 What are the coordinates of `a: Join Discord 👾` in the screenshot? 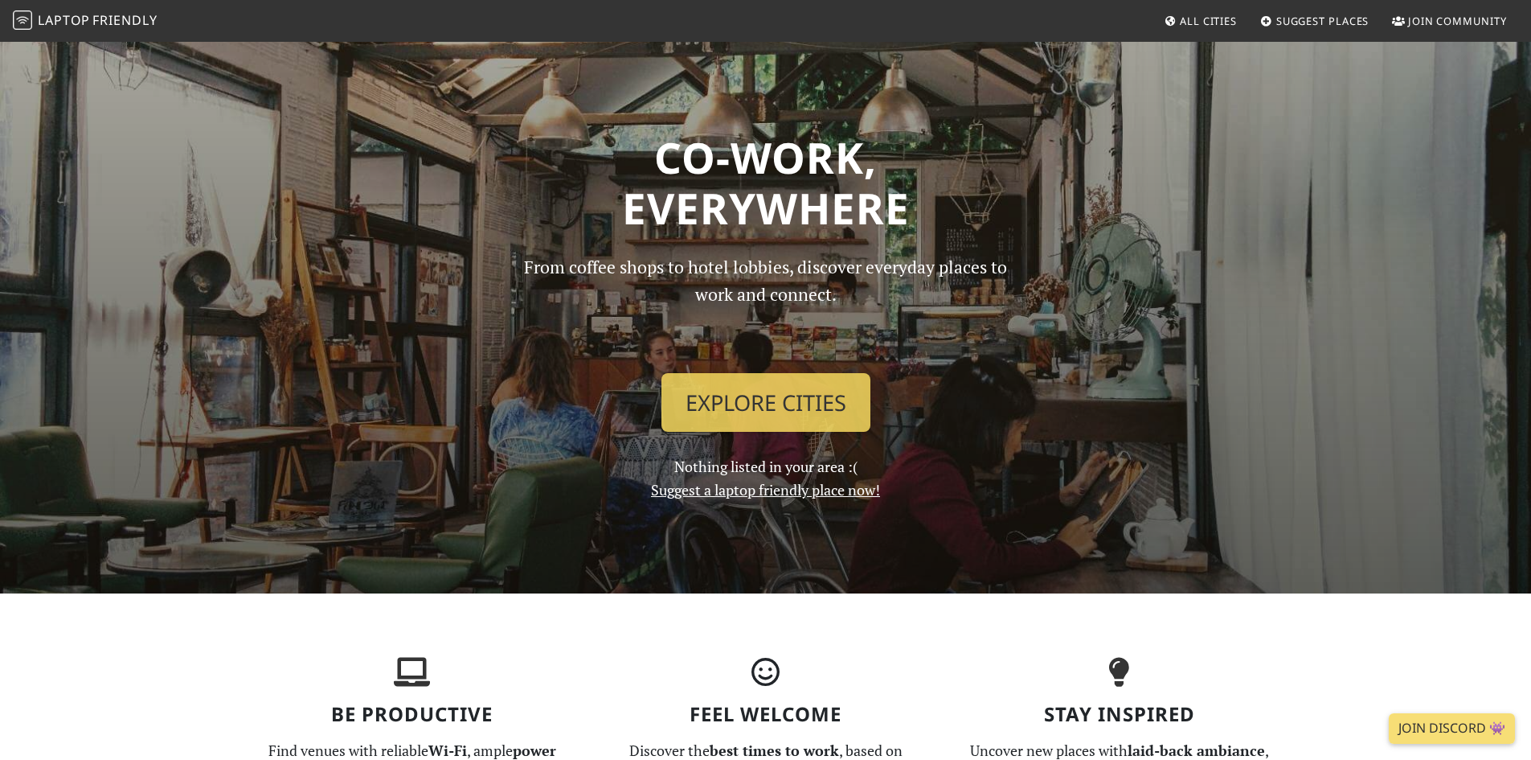 It's located at (1452, 728).